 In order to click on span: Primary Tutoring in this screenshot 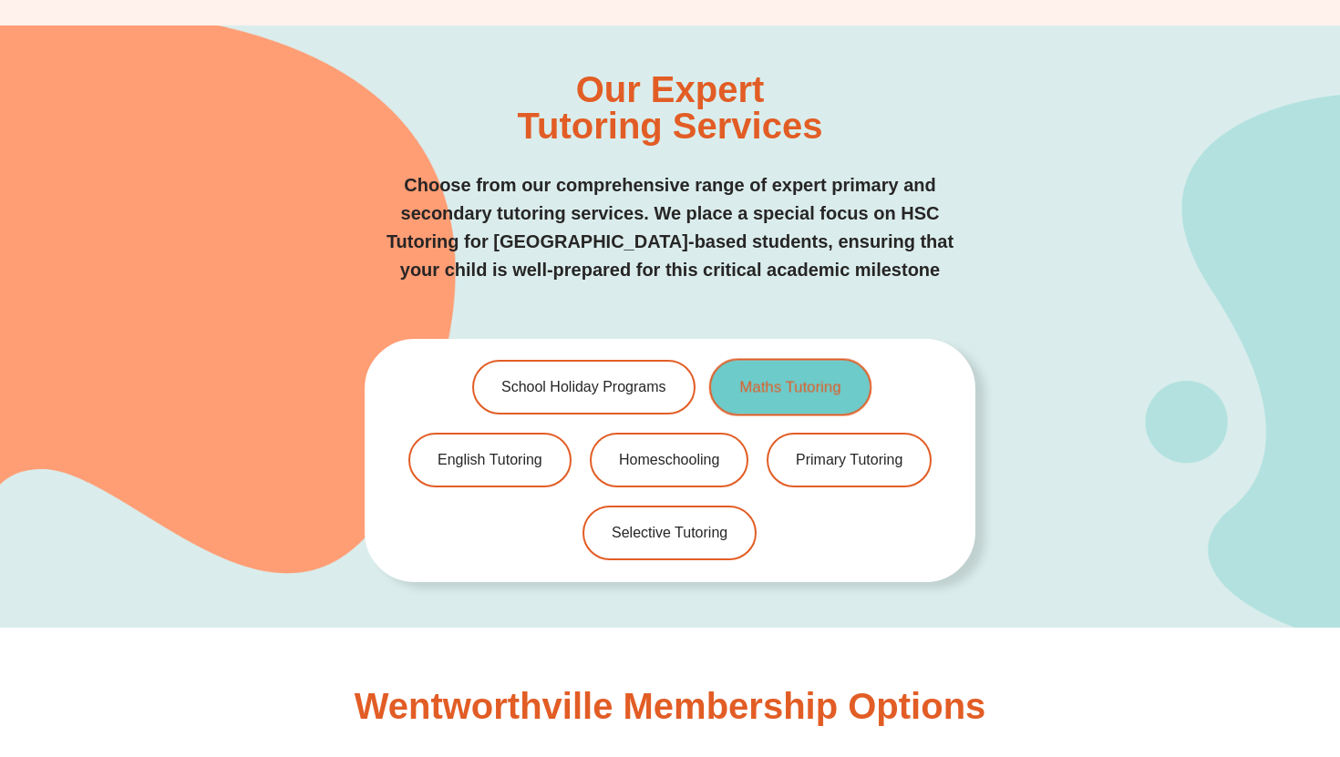, I will do `click(849, 460)`.